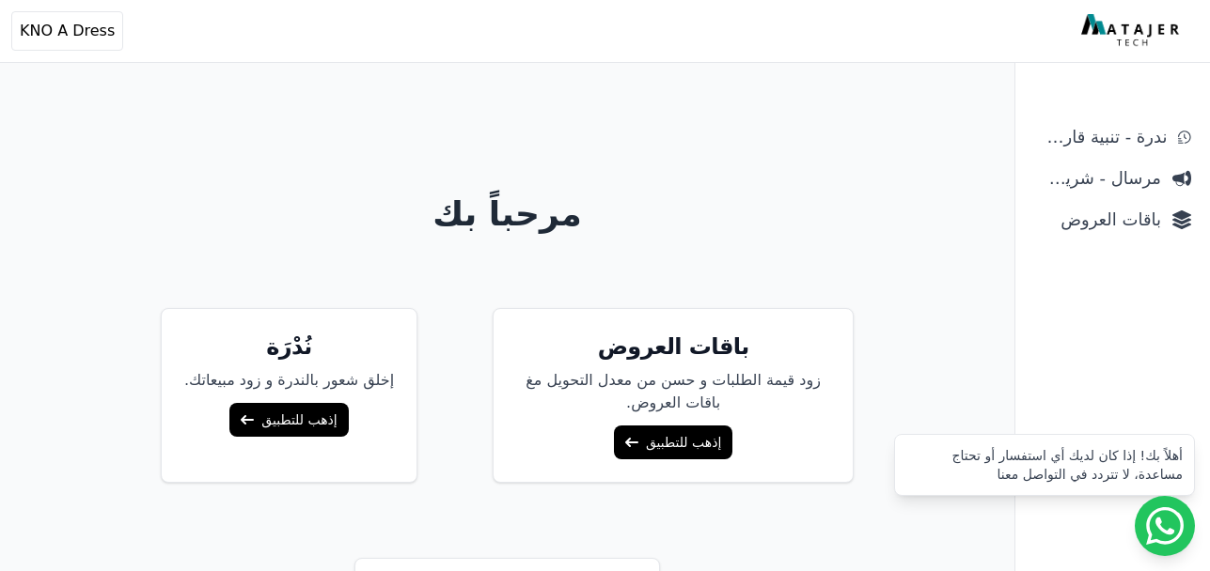 Image resolution: width=1210 pixels, height=571 pixels. I want to click on p: زود قيمة الطلبات و حسن من معدل التحويل مغ باقات العروض., so click(673, 392).